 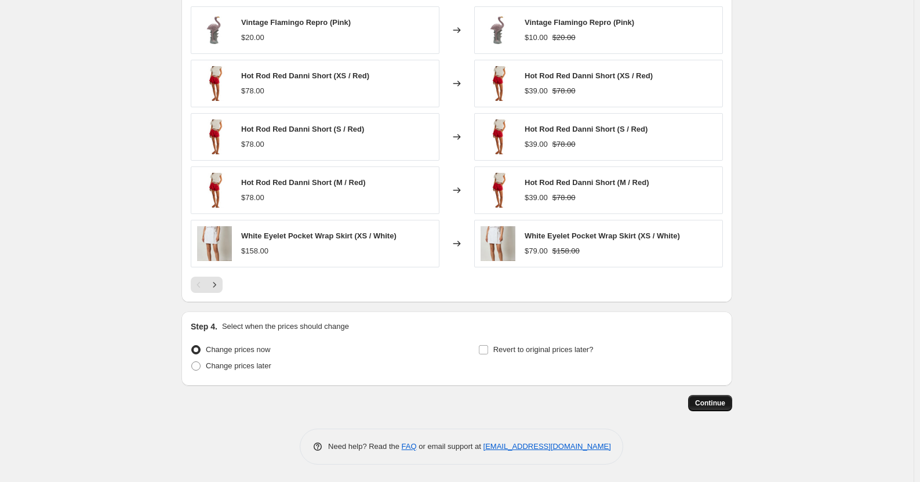 I want to click on span: or email support at, so click(x=450, y=446).